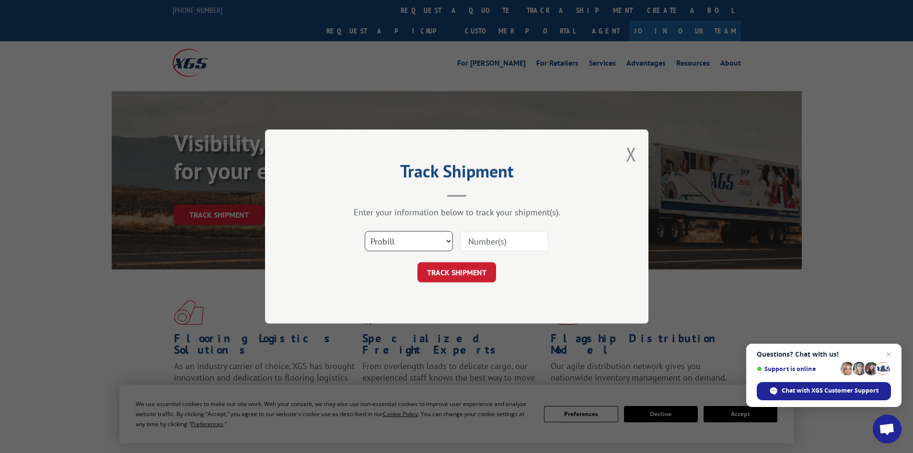 The image size is (913, 453). What do you see at coordinates (797, 369) in the screenshot?
I see `span: Support is online` at bounding box center [797, 369].